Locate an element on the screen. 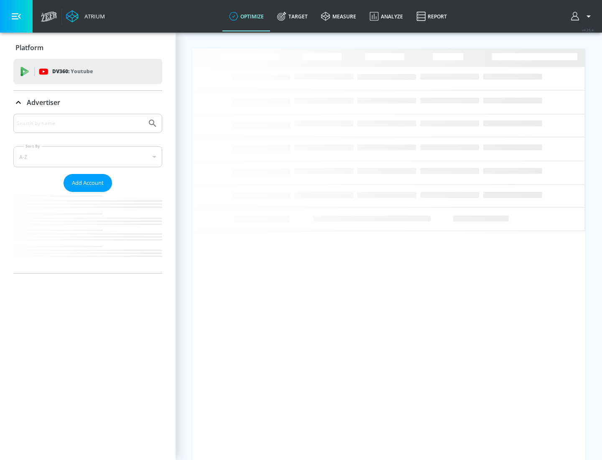 Image resolution: width=602 pixels, height=460 pixels. a: Atrium is located at coordinates (85, 16).